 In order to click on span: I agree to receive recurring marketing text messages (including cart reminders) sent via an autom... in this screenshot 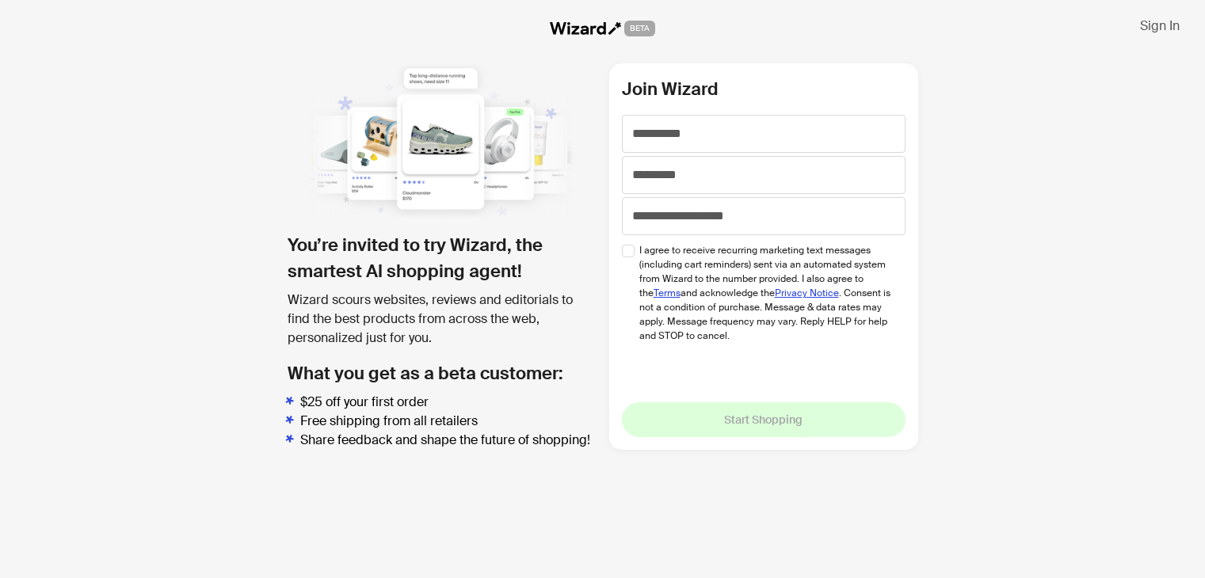, I will do `click(766, 293)`.